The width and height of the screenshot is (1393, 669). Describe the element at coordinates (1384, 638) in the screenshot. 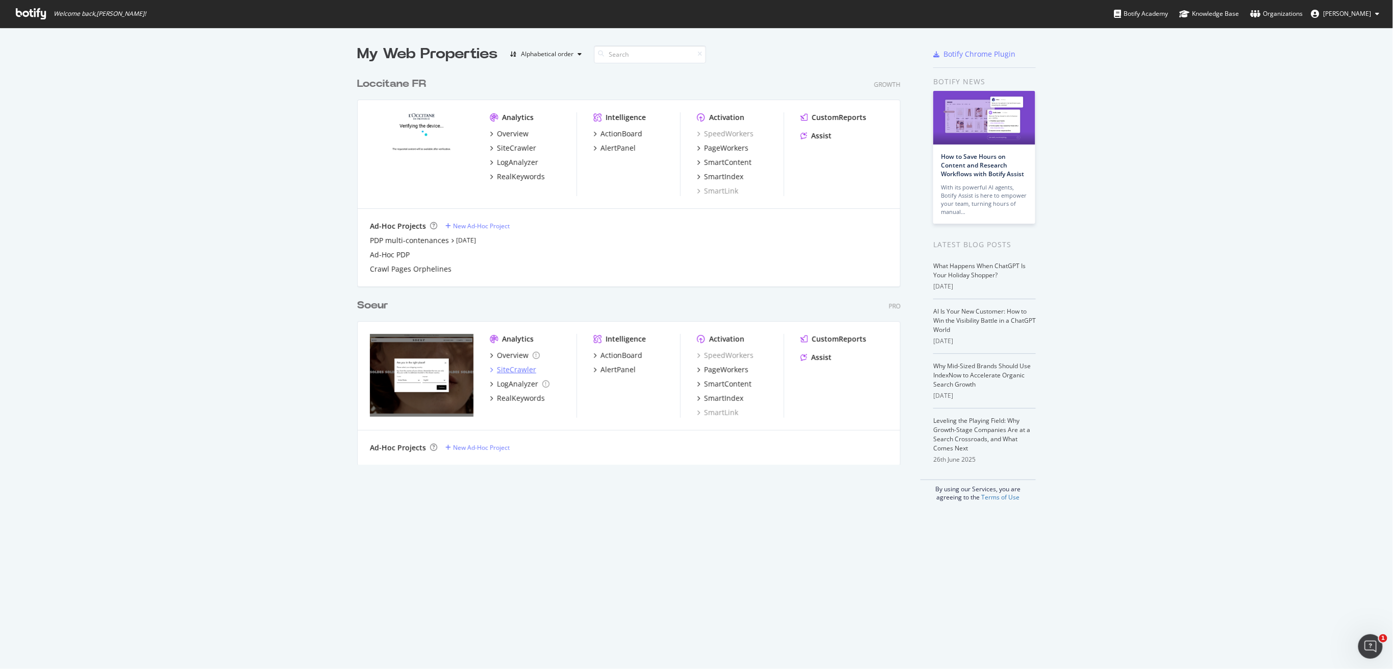

I see `span: 1` at that location.